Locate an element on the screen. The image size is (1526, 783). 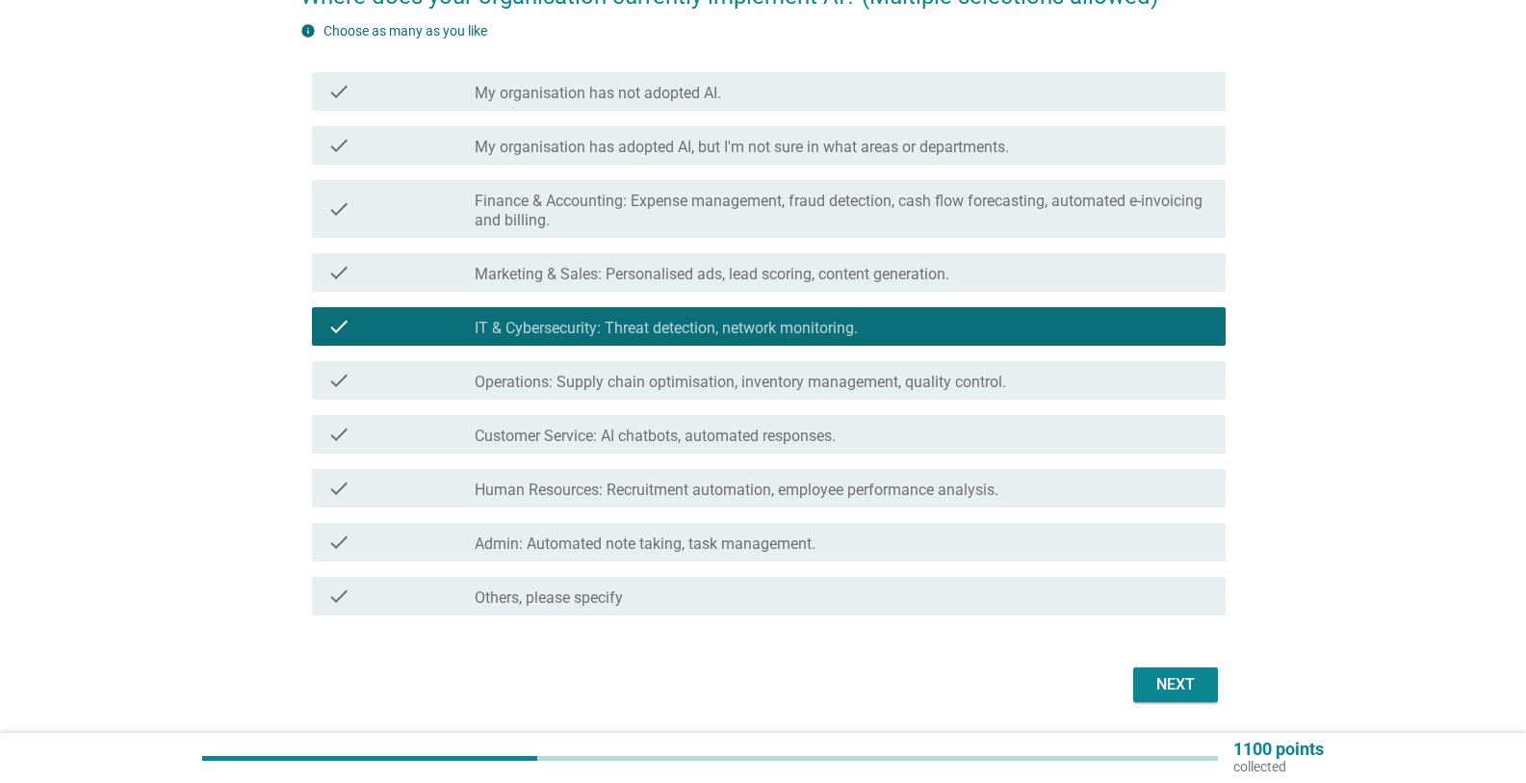
label: Operations: Supply chain optimisation, inventory management, quality control. is located at coordinates (741, 382).